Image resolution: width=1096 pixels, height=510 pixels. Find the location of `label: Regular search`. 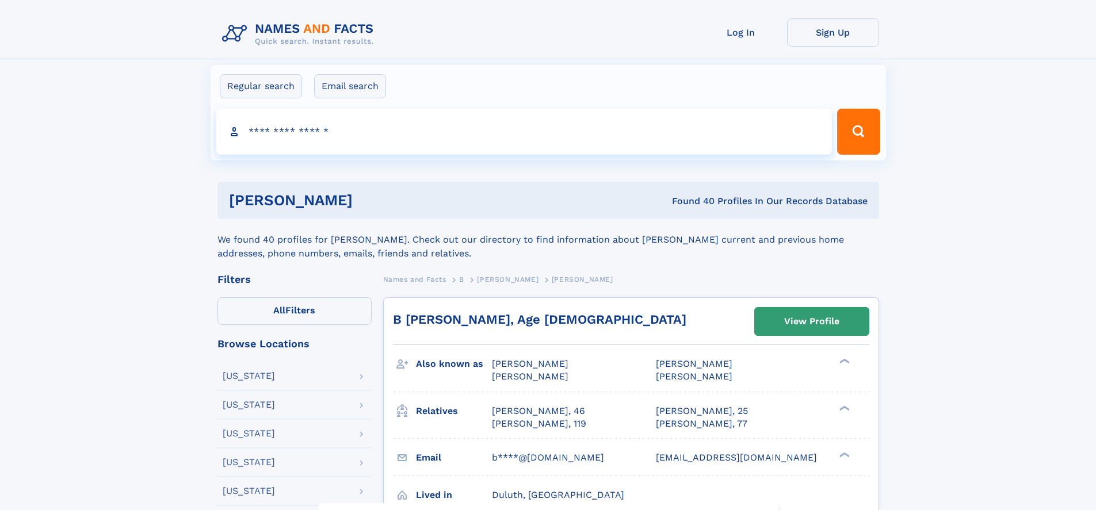

label: Regular search is located at coordinates (261, 86).